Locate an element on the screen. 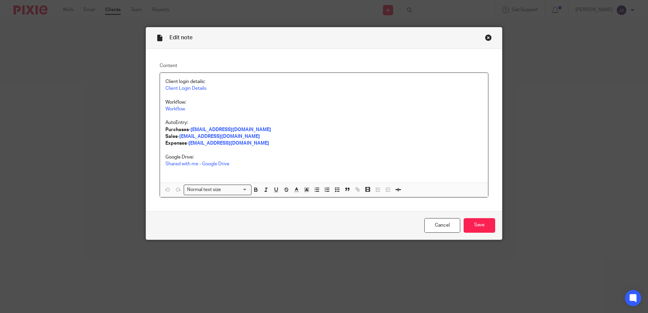 Image resolution: width=648 pixels, height=313 pixels. a: Shared with me - Google Drive is located at coordinates (197, 164).